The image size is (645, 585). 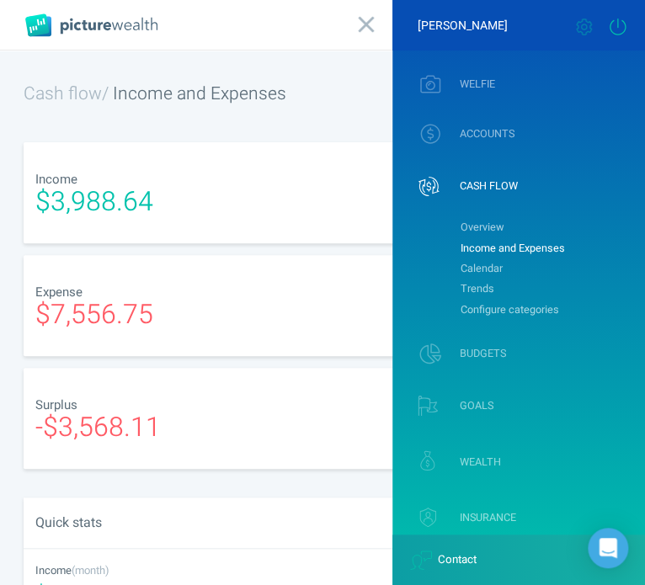 I want to click on a: INSURANCE, so click(x=519, y=517).